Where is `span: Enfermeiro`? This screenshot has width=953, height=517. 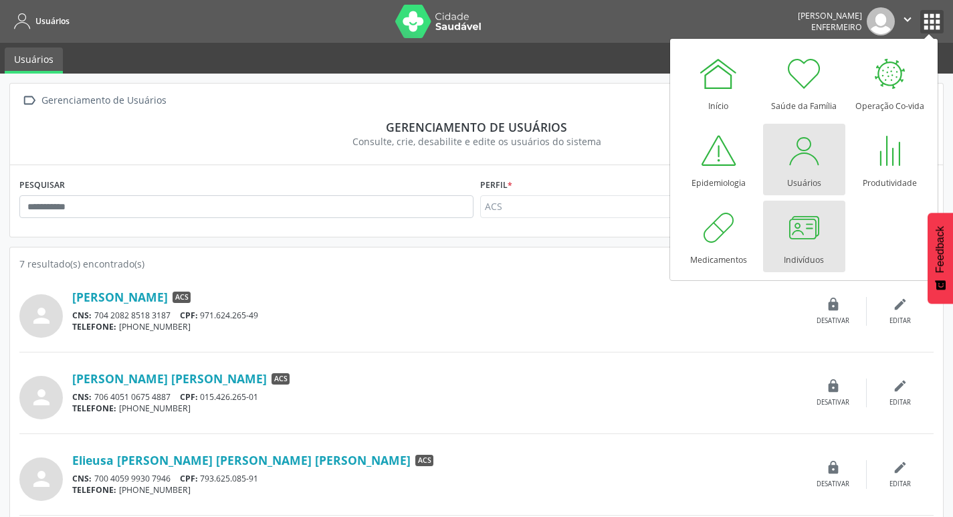 span: Enfermeiro is located at coordinates (836, 27).